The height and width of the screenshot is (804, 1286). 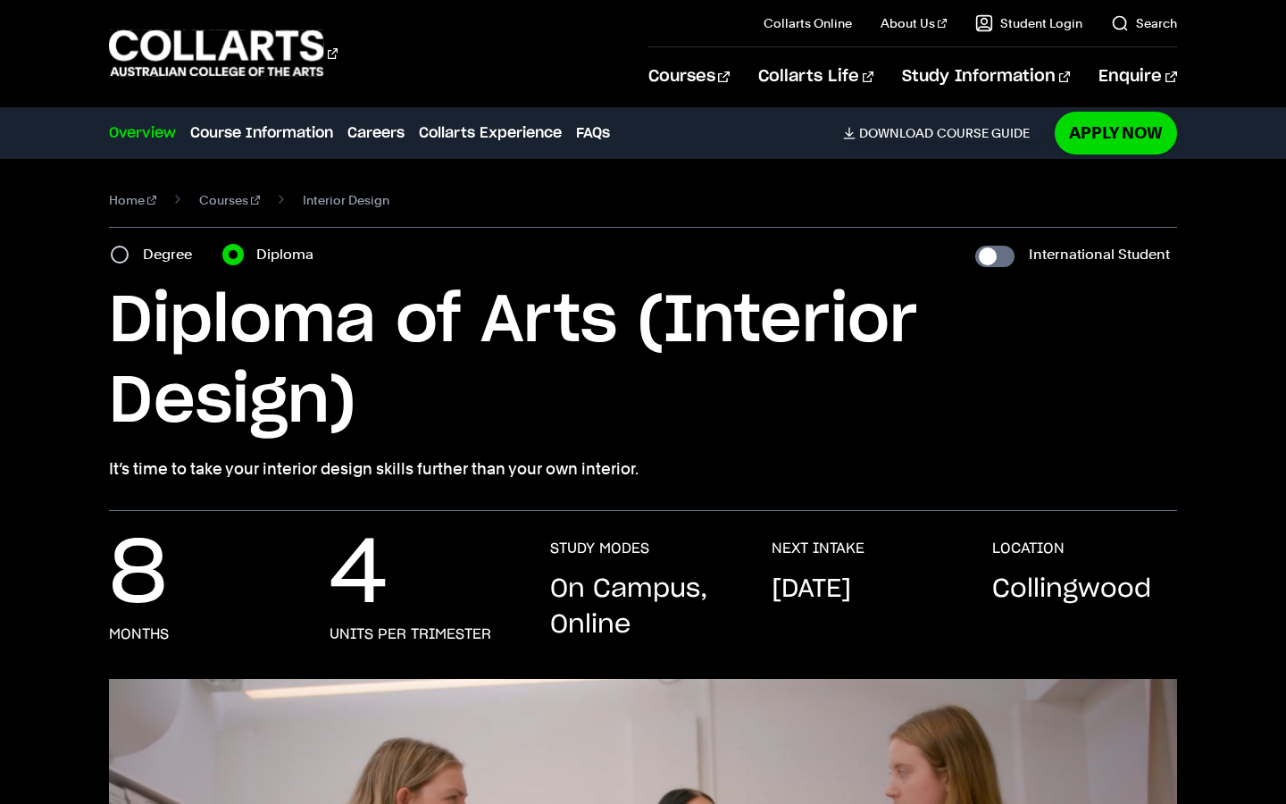 I want to click on h3: NEXT INTAKE, so click(x=818, y=548).